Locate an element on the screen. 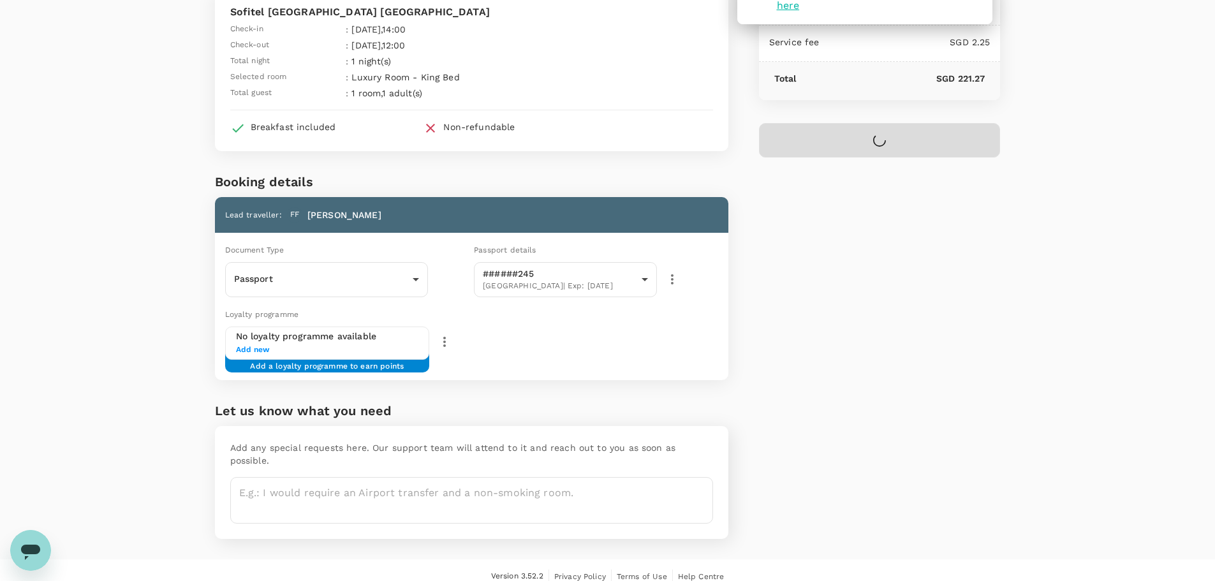 The height and width of the screenshot is (581, 1215). div: Non-refundable is located at coordinates (479, 127).